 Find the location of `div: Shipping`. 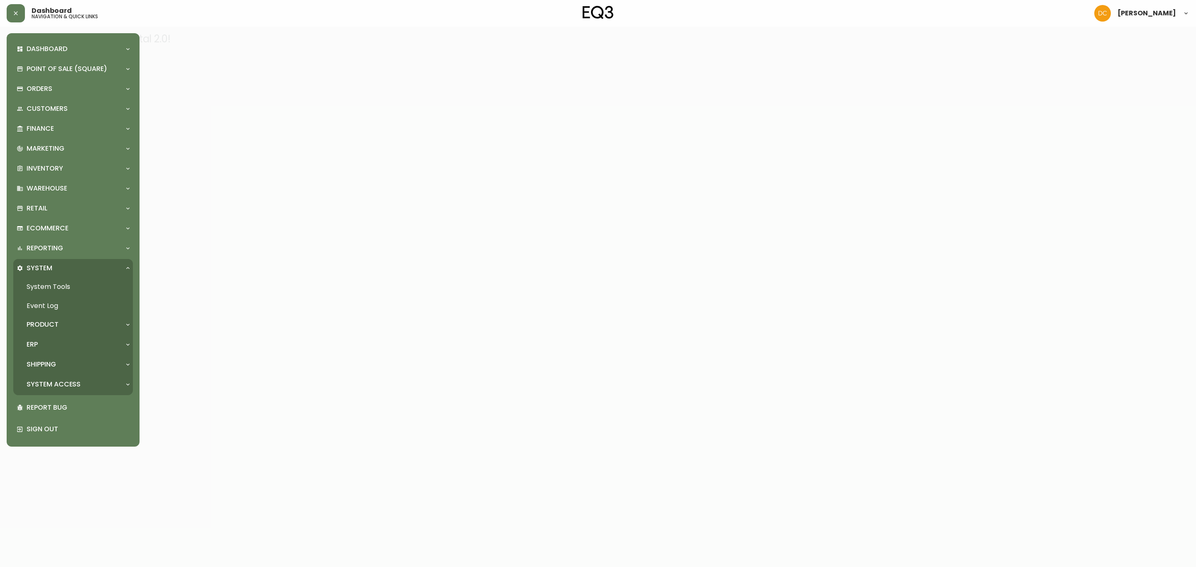

div: Shipping is located at coordinates (73, 365).